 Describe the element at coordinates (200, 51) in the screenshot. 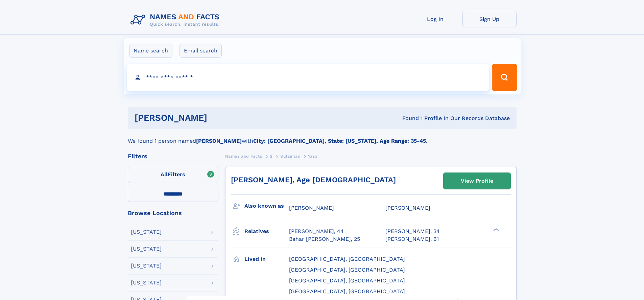

I see `label: Email search` at that location.